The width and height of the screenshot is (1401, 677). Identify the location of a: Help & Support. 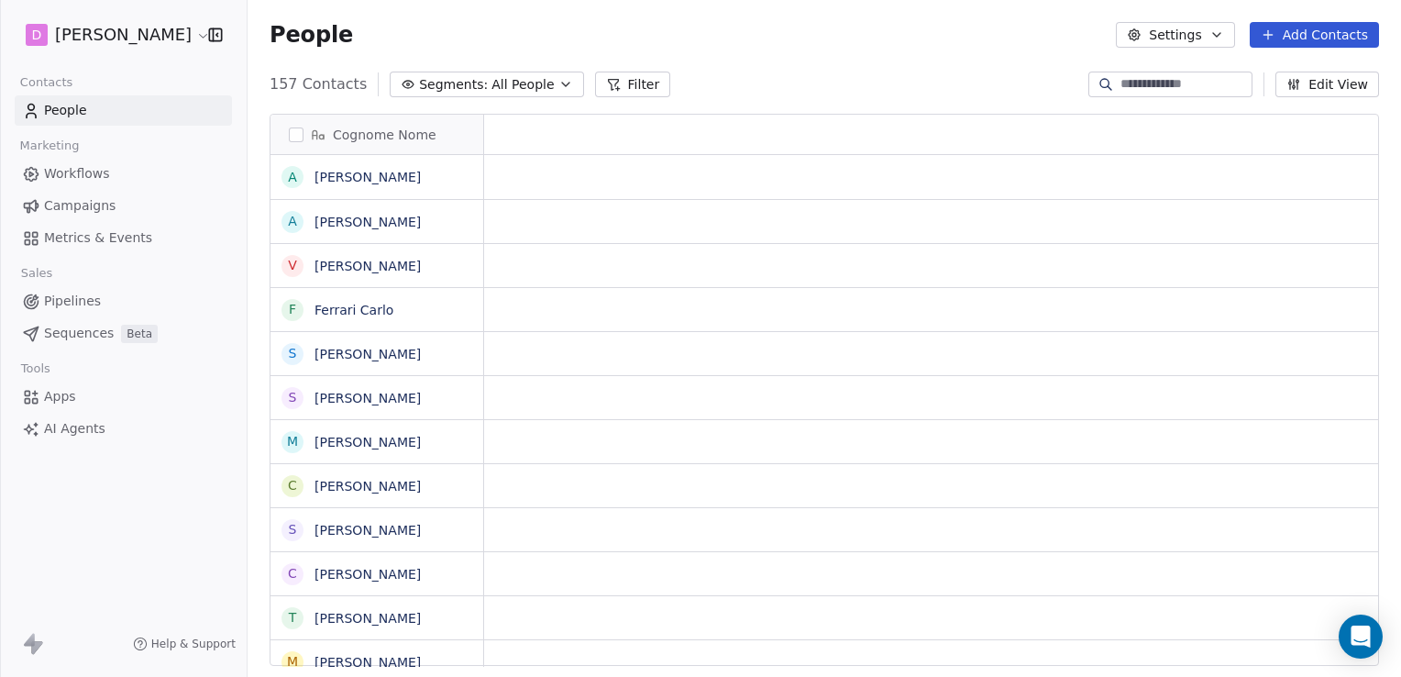
(184, 644).